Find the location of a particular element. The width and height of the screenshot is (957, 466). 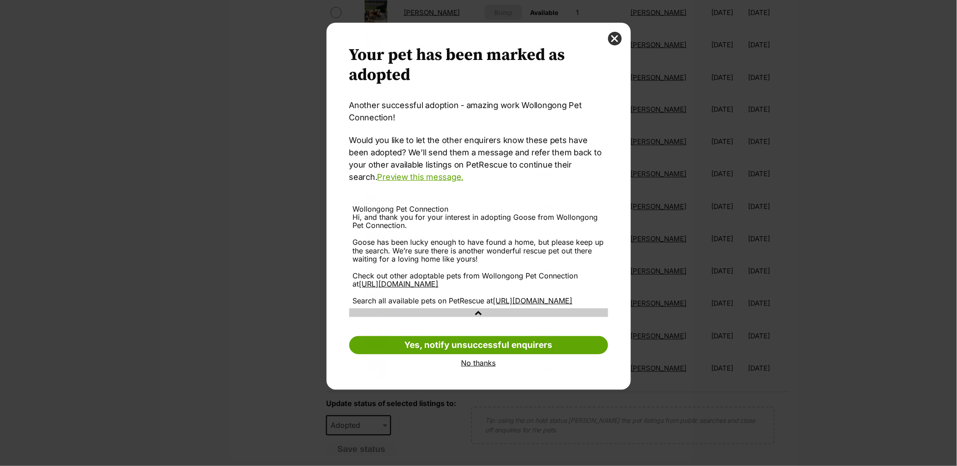

h2: Your pet has been marked as adopted is located at coordinates (479, 65).